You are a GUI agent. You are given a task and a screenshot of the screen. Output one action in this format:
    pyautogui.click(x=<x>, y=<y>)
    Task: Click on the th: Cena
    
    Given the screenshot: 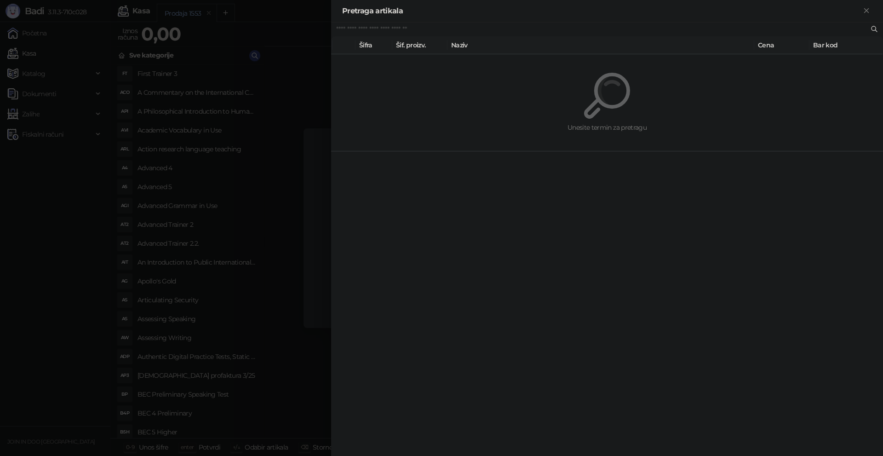 What is the action you would take?
    pyautogui.click(x=782, y=45)
    